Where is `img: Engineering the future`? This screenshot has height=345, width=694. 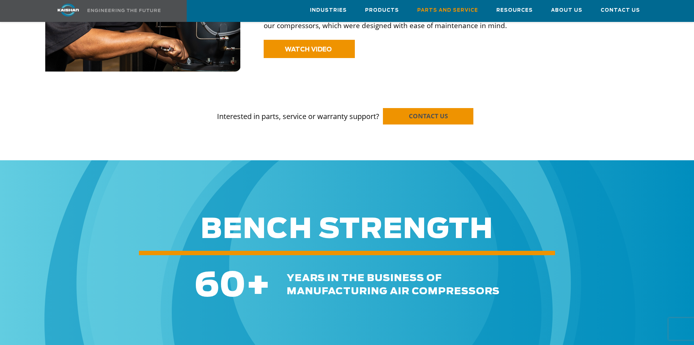 img: Engineering the future is located at coordinates (124, 10).